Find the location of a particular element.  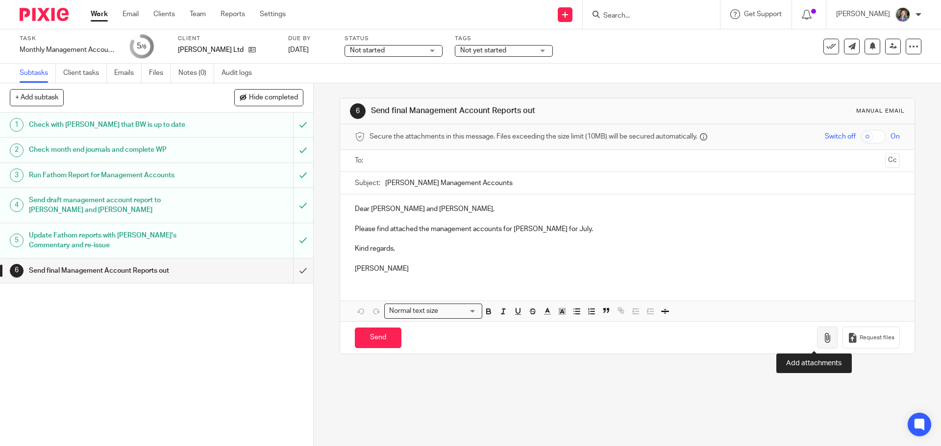

span: Switch off is located at coordinates (840, 137).